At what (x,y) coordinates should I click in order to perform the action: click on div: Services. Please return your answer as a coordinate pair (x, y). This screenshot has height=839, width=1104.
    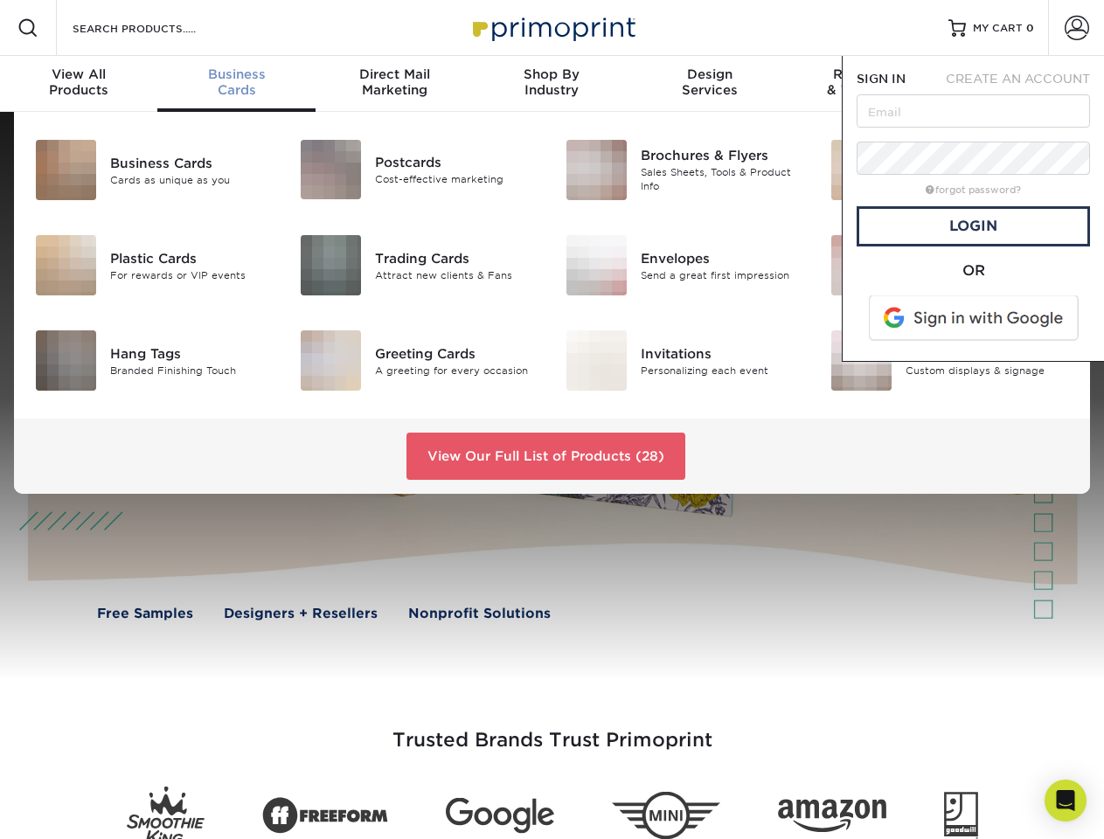
    Looking at the image, I should click on (710, 82).